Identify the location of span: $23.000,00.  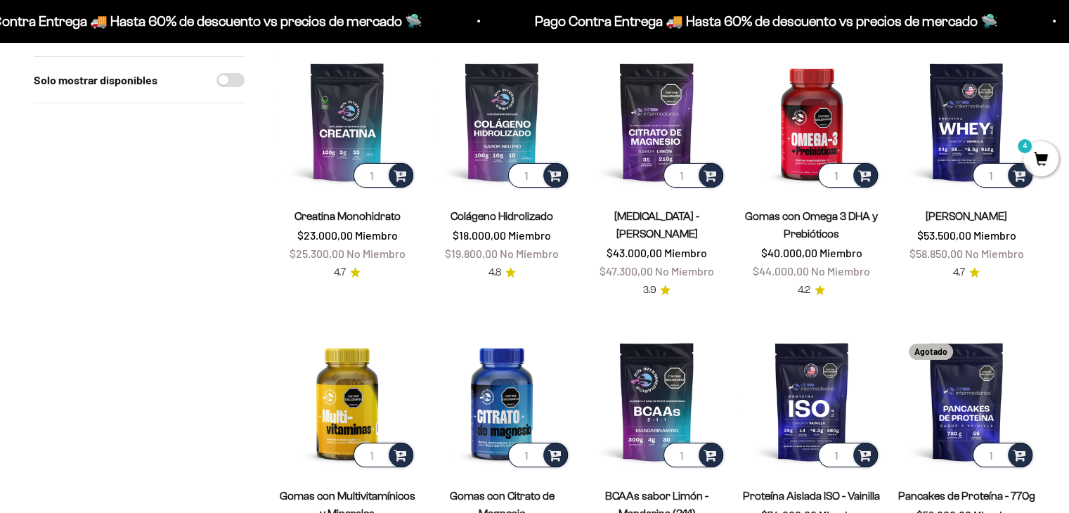
(325, 235).